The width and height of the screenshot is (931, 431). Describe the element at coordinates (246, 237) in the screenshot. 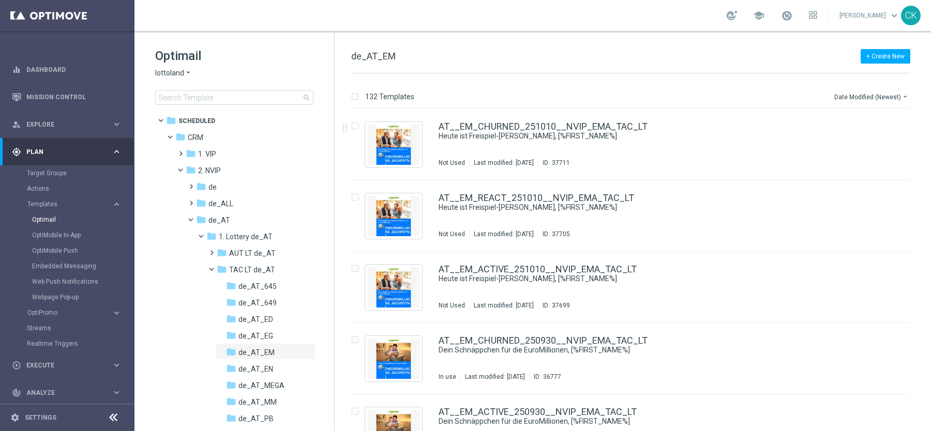

I see `span: 1. Lottery de_AT` at that location.